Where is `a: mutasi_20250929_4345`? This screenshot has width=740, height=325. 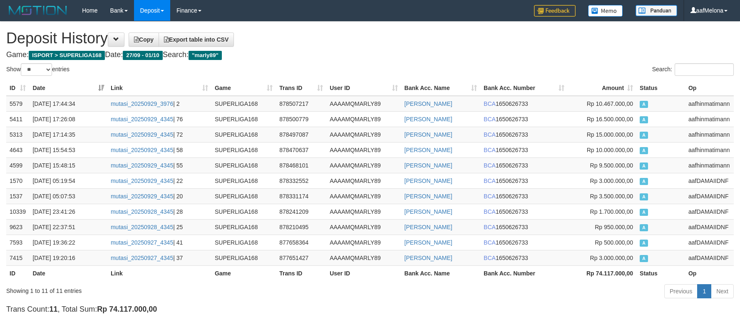
a: mutasi_20250929_4345 is located at coordinates (142, 119).